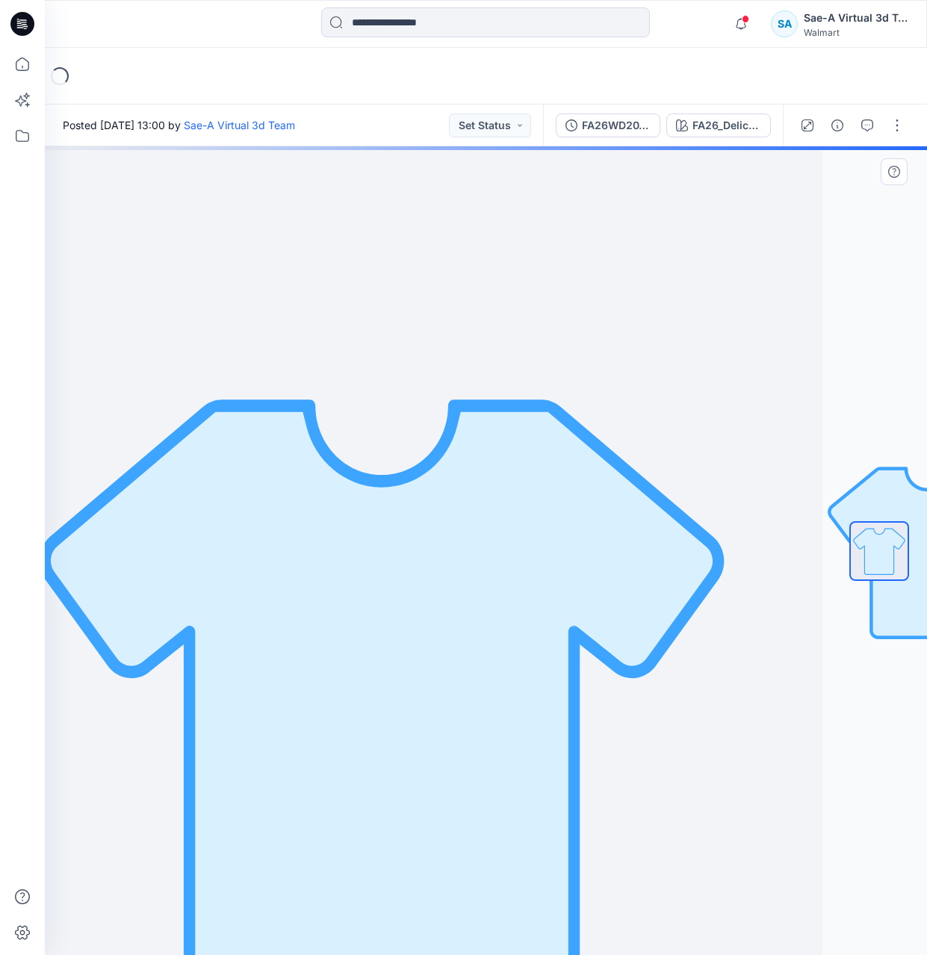 The image size is (927, 955). Describe the element at coordinates (837, 125) in the screenshot. I see `button: Details` at that location.